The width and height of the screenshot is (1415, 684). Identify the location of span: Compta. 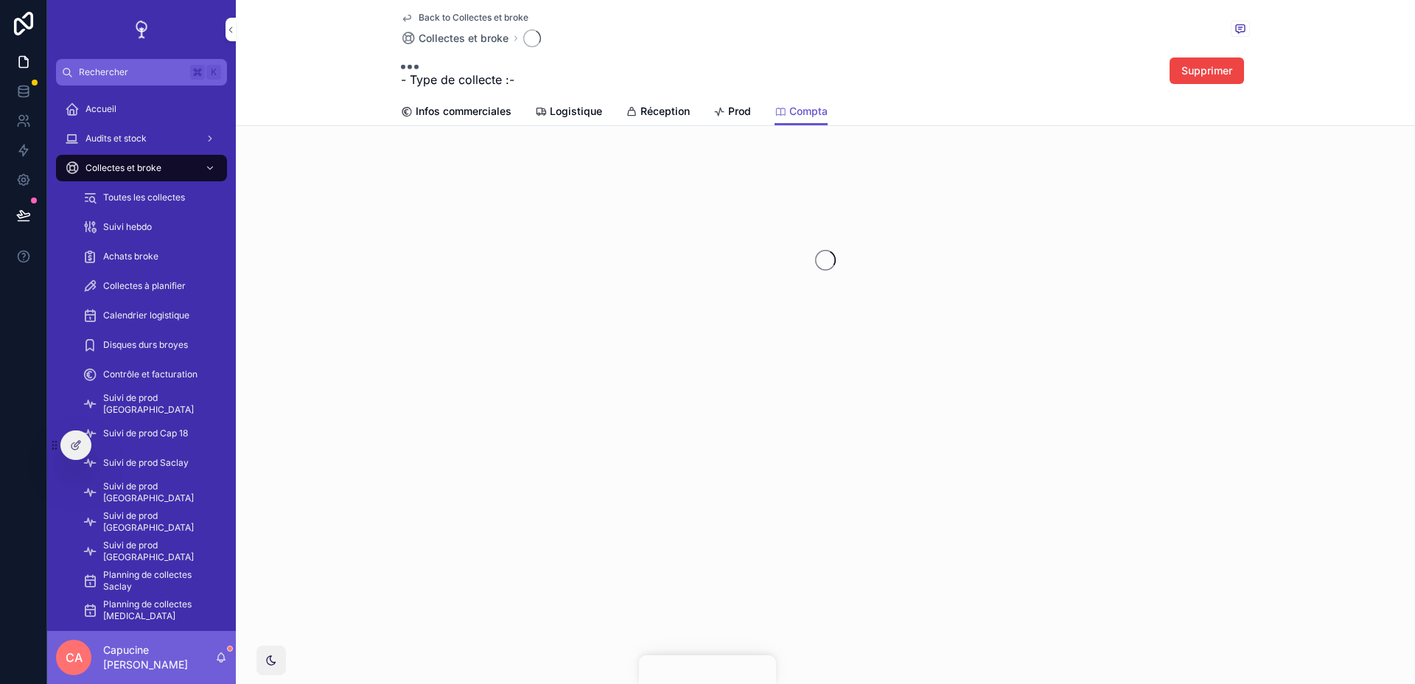
(809, 111).